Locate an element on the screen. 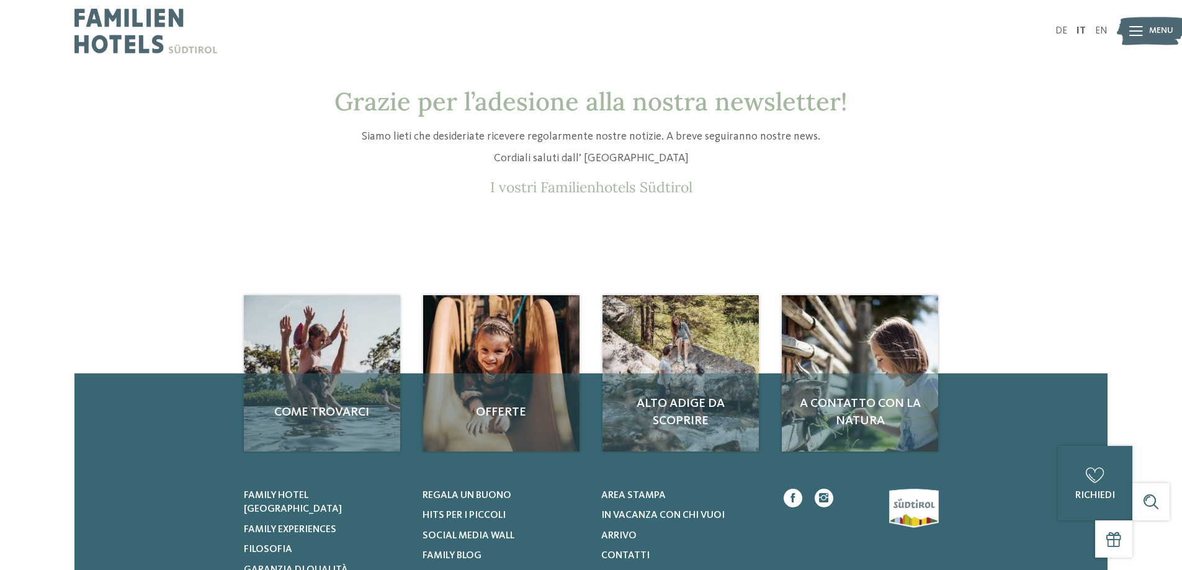  span: Family experiences is located at coordinates (290, 530).